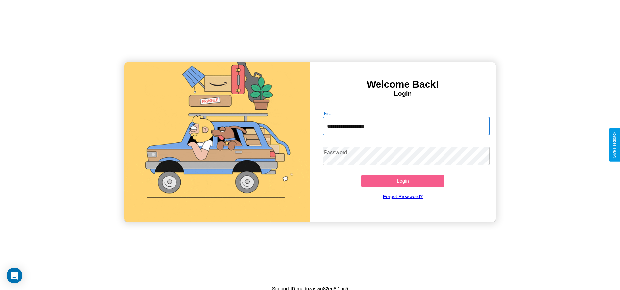 This screenshot has height=290, width=620. Describe the element at coordinates (14, 276) in the screenshot. I see `div: Open Intercom Messenger` at that location.